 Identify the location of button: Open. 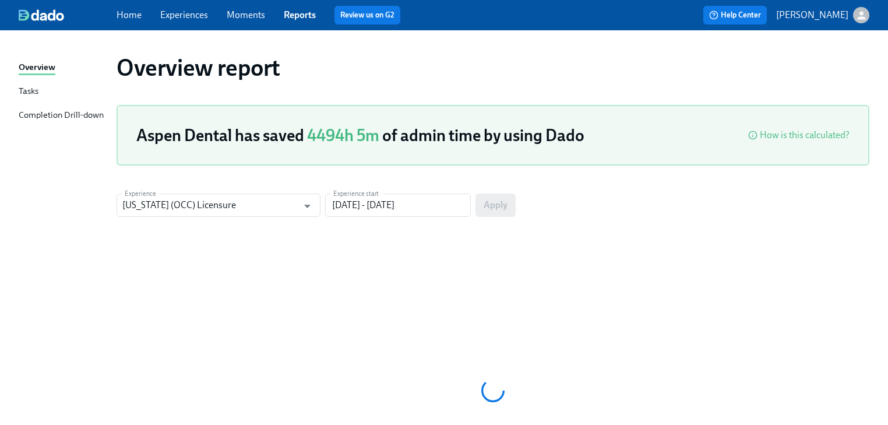
(307, 206).